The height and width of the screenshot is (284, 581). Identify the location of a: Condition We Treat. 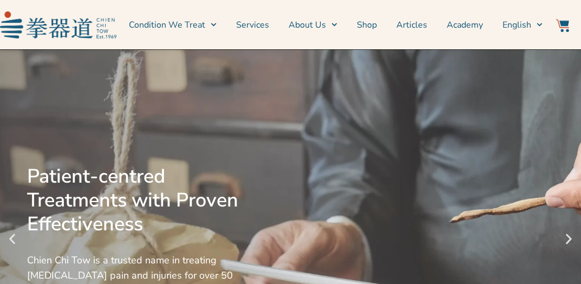
(173, 25).